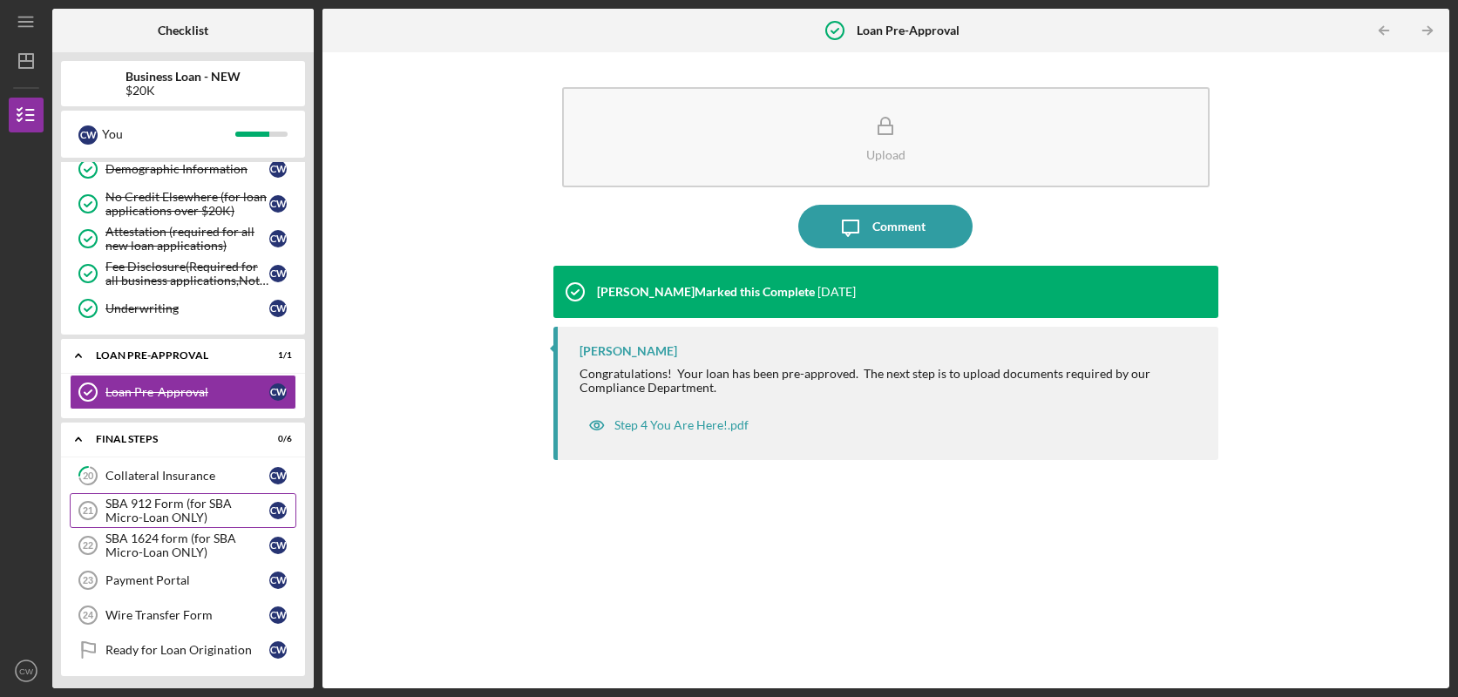  What do you see at coordinates (183, 239) in the screenshot?
I see `a: Attestation (required for all new loan applications)CW` at bounding box center [183, 239].